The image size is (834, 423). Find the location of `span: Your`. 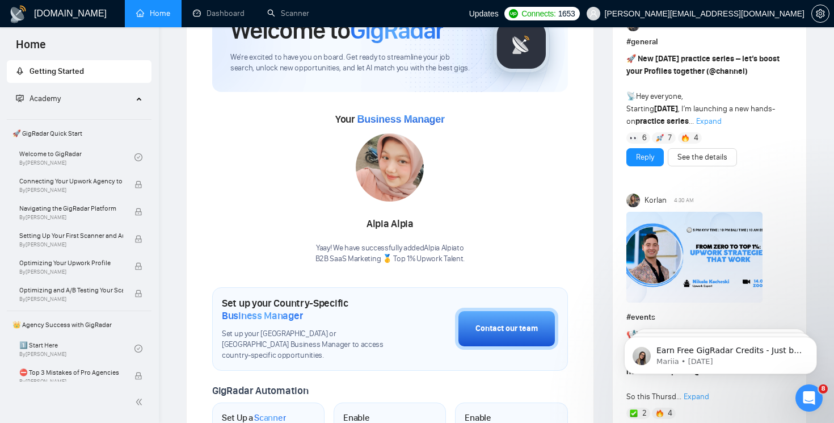

span: Your is located at coordinates (390, 119).